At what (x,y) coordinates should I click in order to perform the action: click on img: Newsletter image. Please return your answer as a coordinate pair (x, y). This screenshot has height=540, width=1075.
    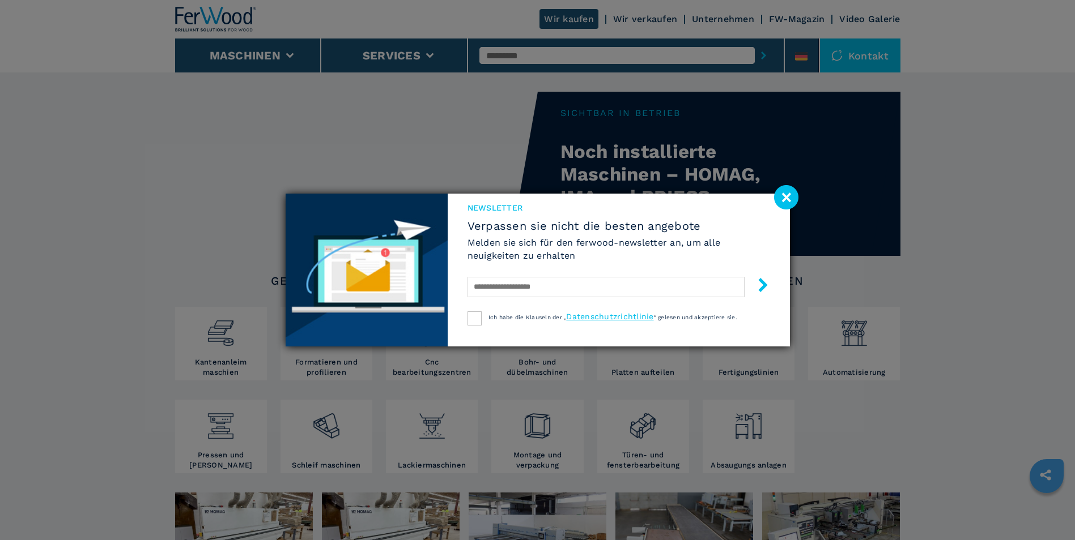
    Looking at the image, I should click on (367, 270).